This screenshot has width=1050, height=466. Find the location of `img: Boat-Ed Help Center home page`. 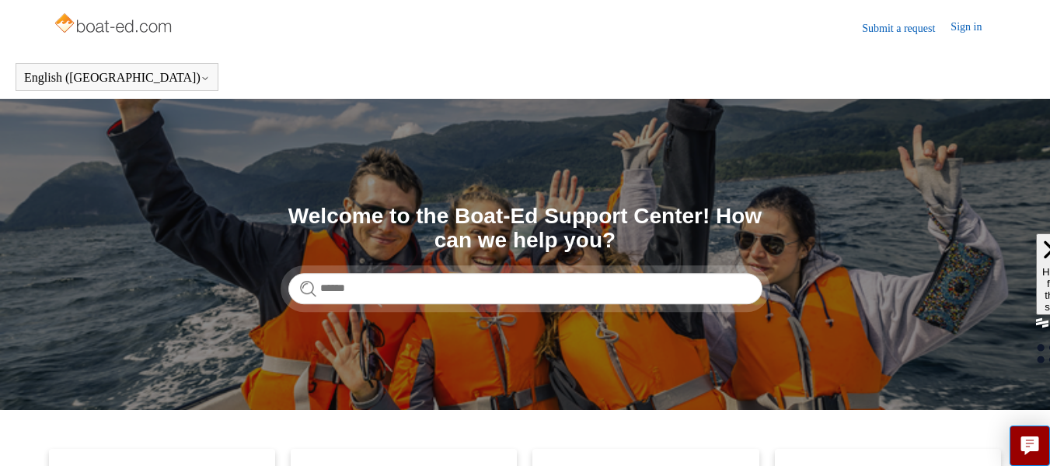

img: Boat-Ed Help Center home page is located at coordinates (114, 25).